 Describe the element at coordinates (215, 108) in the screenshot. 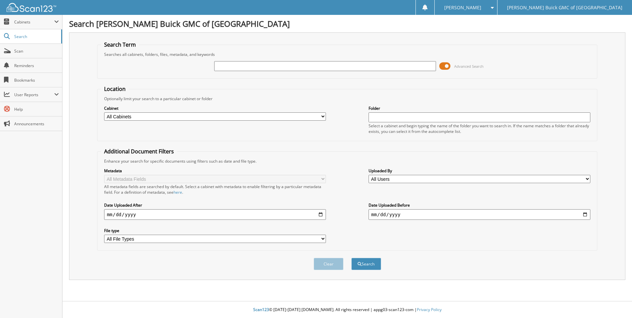

I see `label: Cabinet` at that location.